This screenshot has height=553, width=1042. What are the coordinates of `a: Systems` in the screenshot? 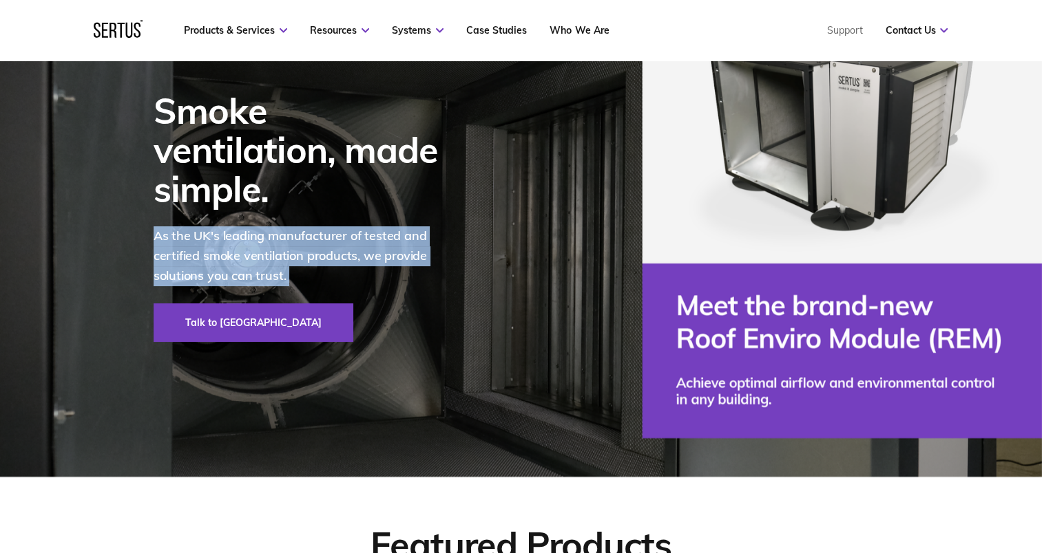 It's located at (417, 30).